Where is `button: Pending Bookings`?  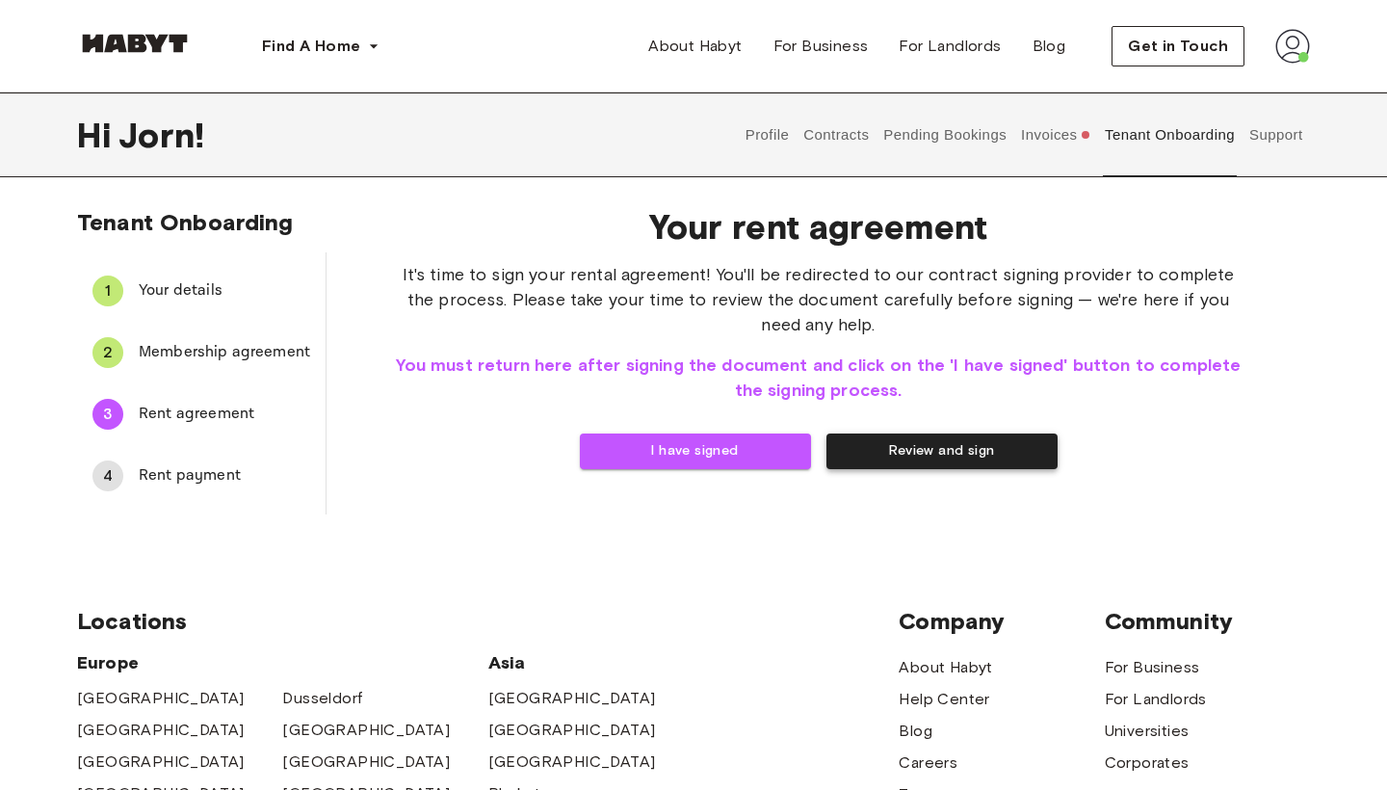
button: Pending Bookings is located at coordinates (945, 135).